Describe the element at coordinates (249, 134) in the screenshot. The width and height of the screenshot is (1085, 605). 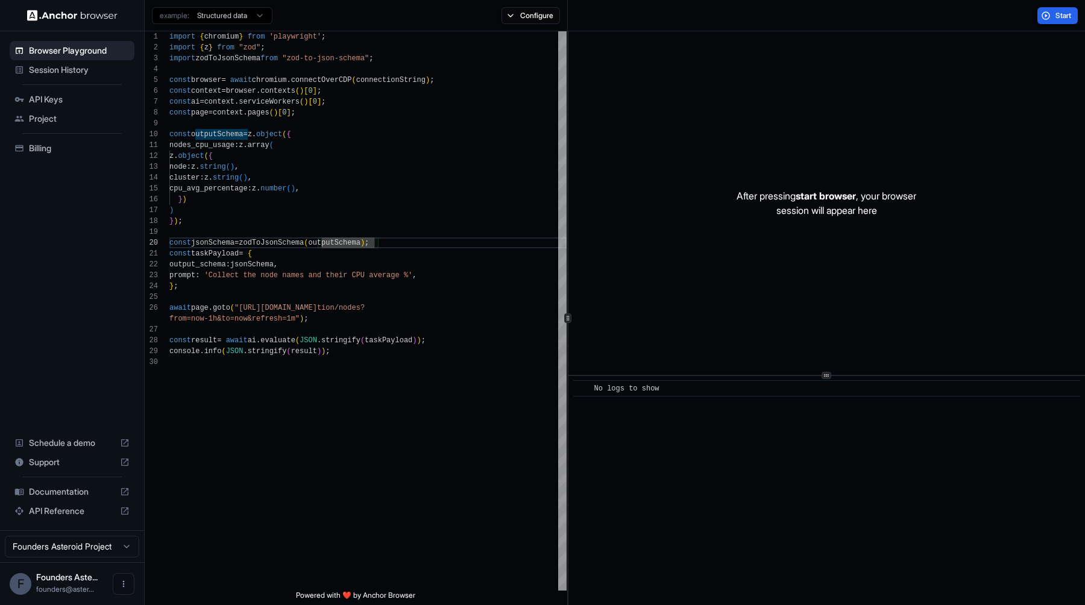
I see `span: z` at that location.